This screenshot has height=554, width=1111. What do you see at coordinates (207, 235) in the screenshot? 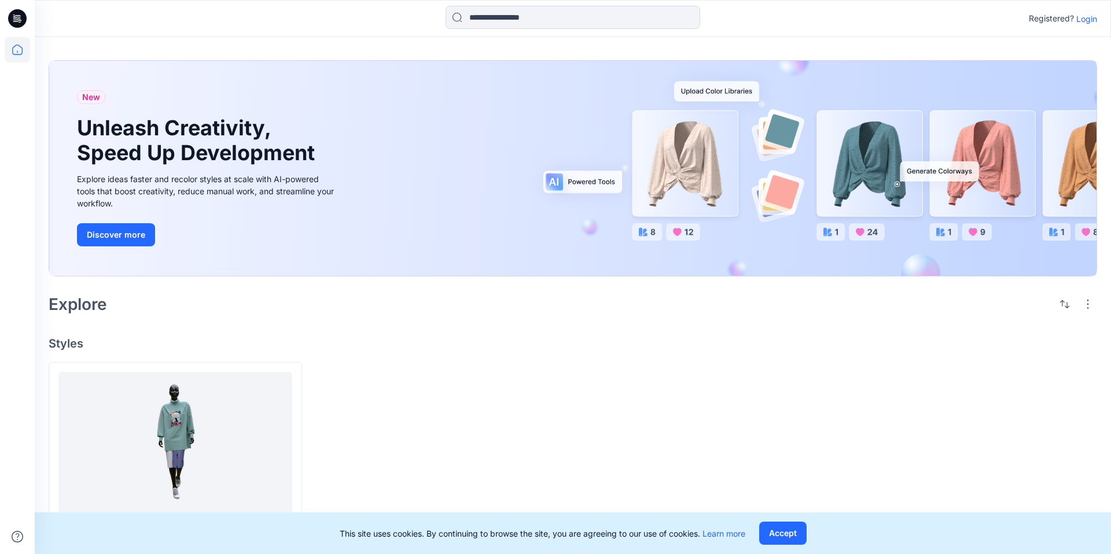
I see `a: Discover more` at bounding box center [207, 235].